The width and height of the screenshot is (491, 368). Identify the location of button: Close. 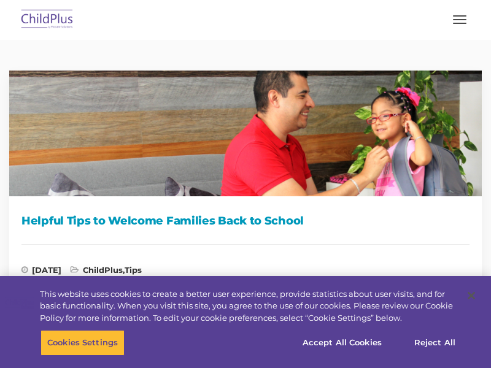
(471, 296).